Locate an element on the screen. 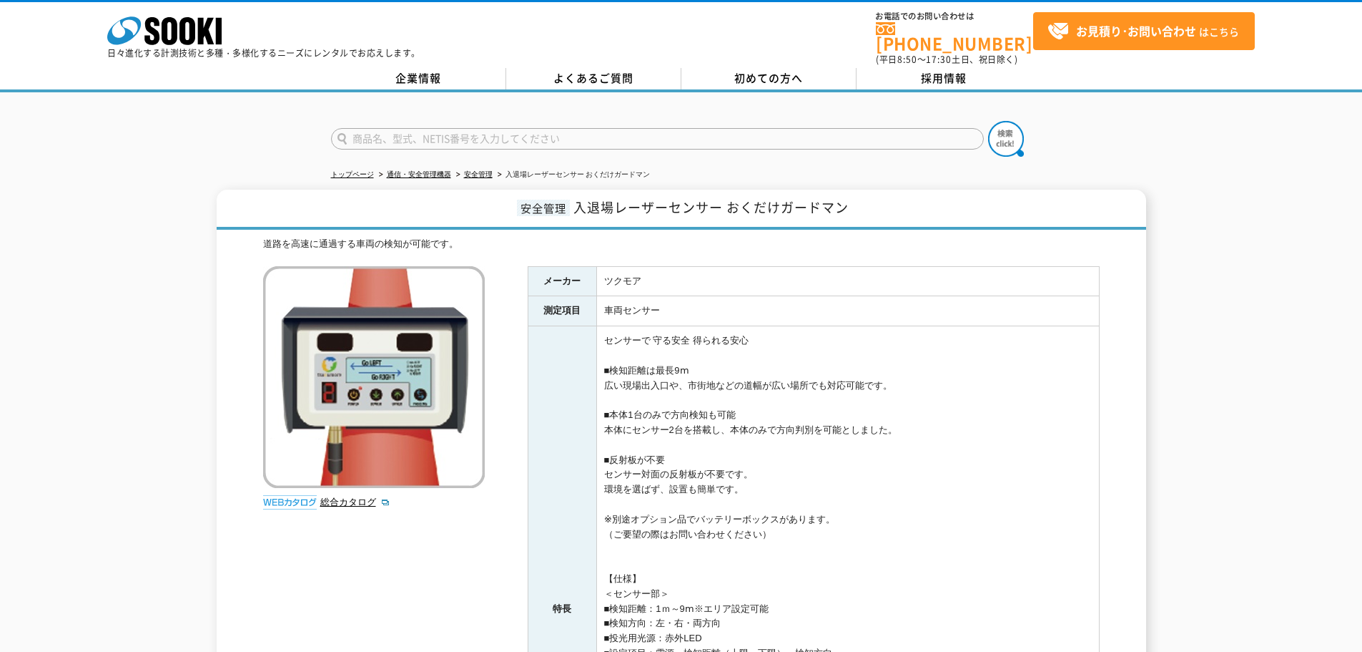 The height and width of the screenshot is (652, 1362). a: トップページ is located at coordinates (353, 174).